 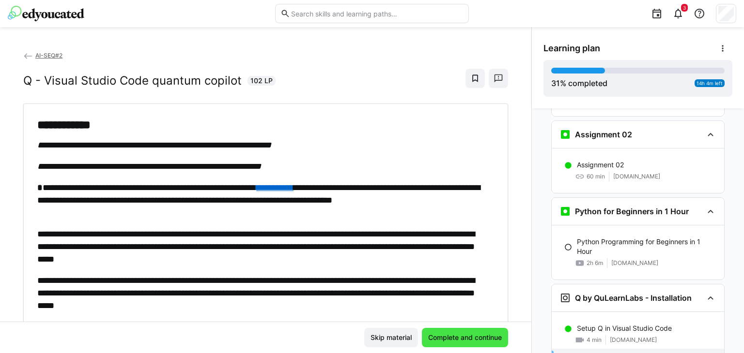 I want to click on a: AI-SEQ#2, so click(x=43, y=55).